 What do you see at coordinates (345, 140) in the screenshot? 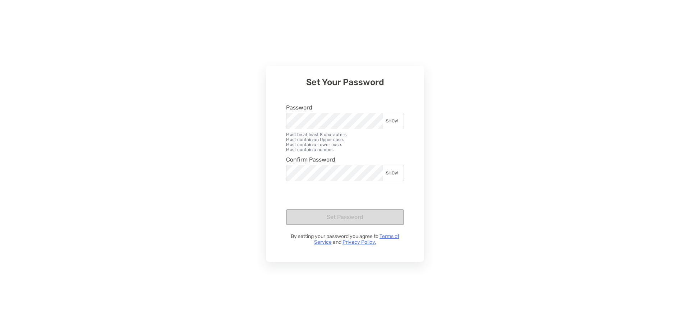
I see `li: Must contain an Upper case.` at bounding box center [345, 140].